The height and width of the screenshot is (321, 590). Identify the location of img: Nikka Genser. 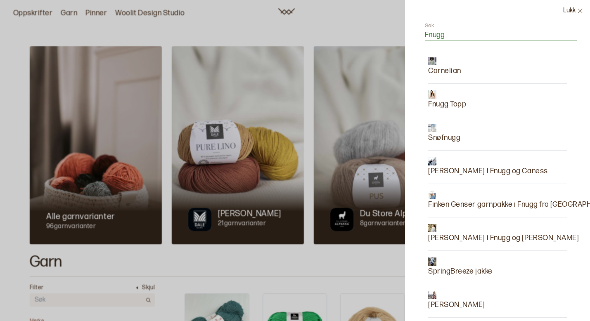
(432, 295).